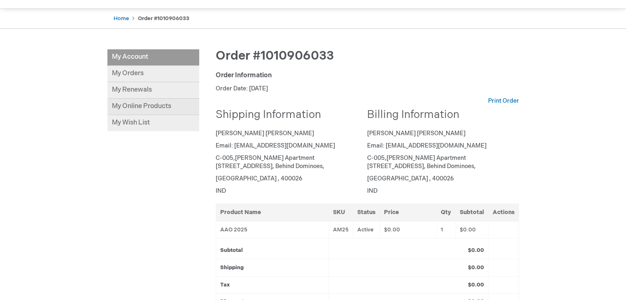 This screenshot has width=626, height=300. What do you see at coordinates (503, 101) in the screenshot?
I see `a: Print Order` at bounding box center [503, 101].